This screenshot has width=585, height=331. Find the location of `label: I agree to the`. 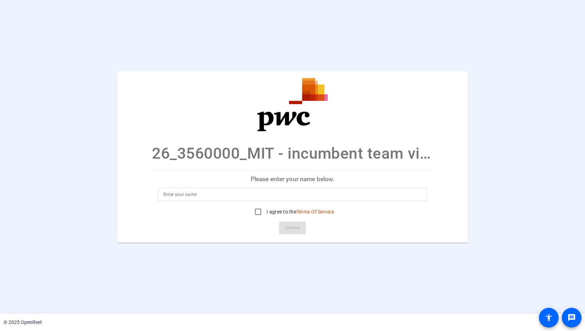

label: I agree to the is located at coordinates (299, 211).